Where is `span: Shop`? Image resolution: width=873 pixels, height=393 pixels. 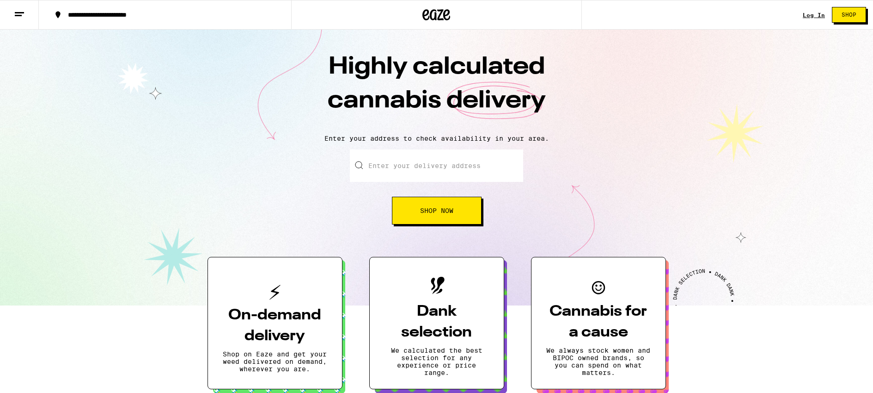
span: Shop is located at coordinates (849, 15).